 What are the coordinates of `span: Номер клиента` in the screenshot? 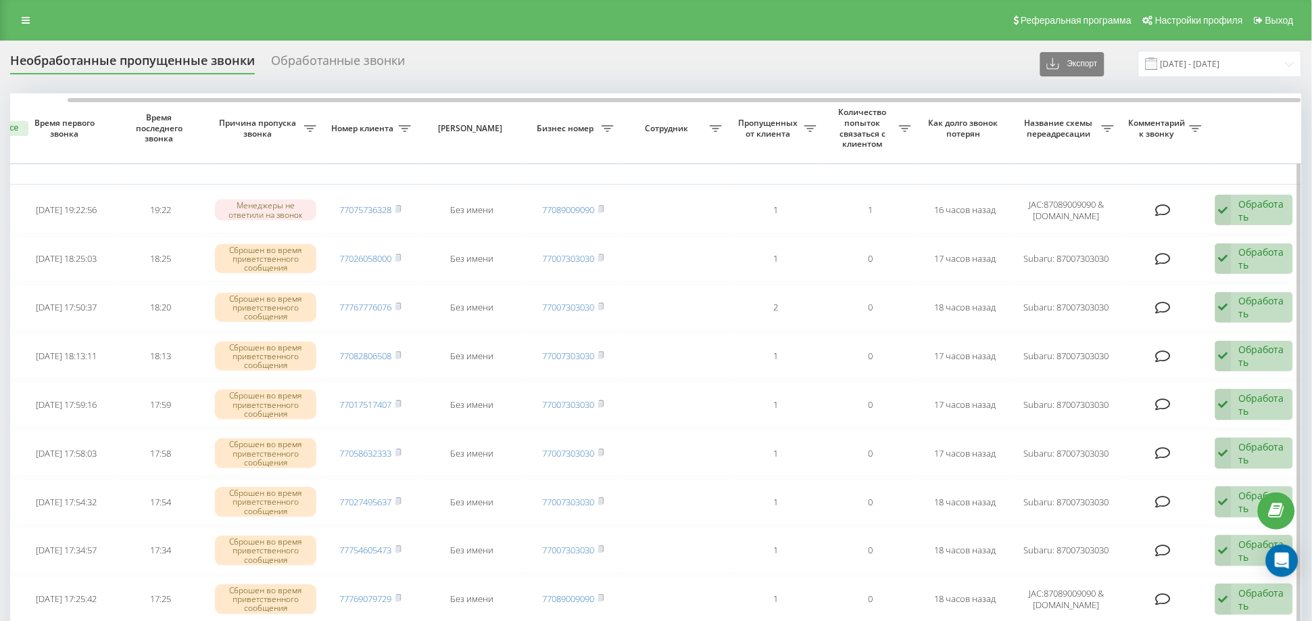 It's located at (364, 128).